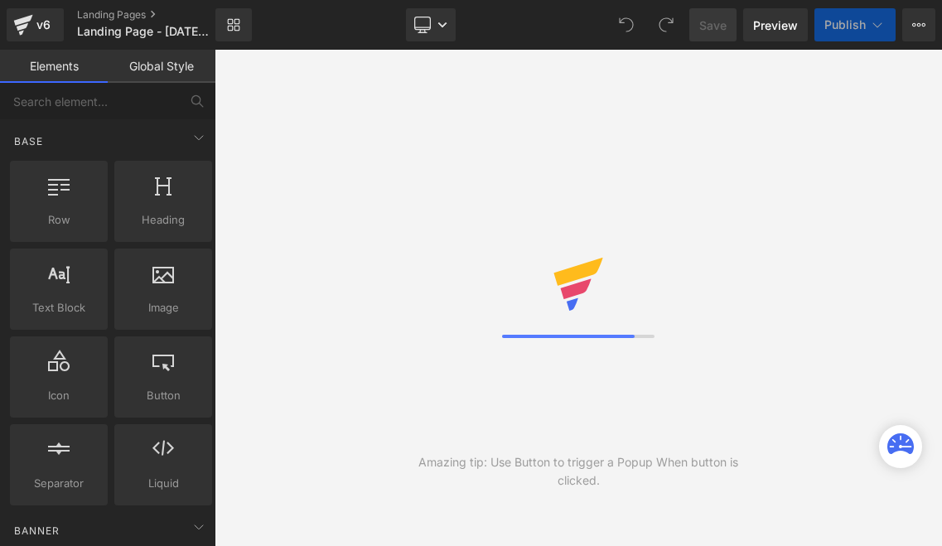 Image resolution: width=942 pixels, height=546 pixels. I want to click on button: More, so click(919, 25).